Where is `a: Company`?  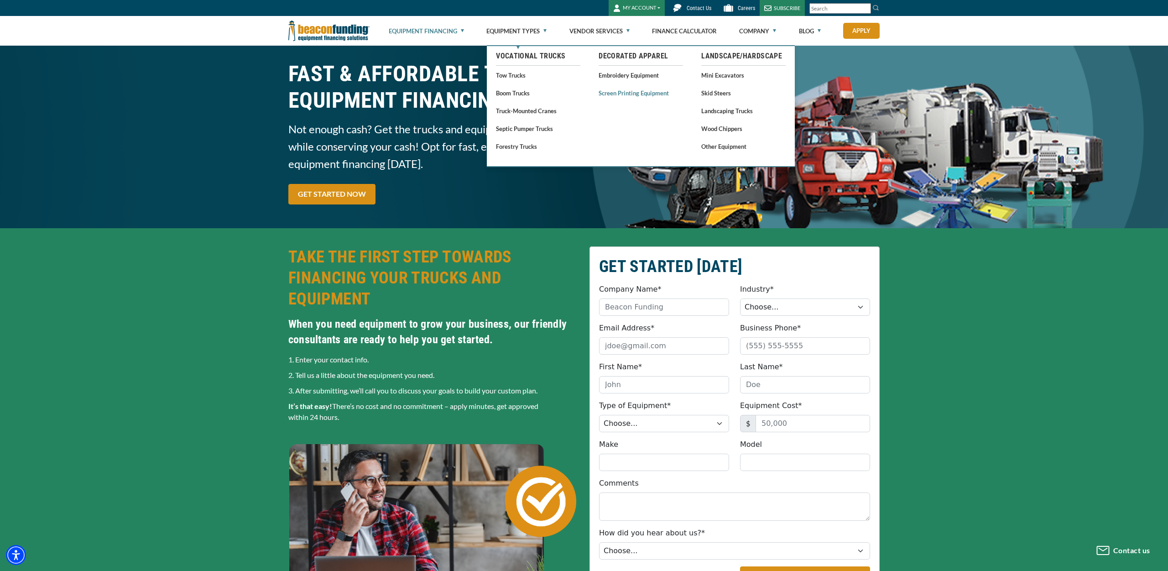 a: Company is located at coordinates (757, 31).